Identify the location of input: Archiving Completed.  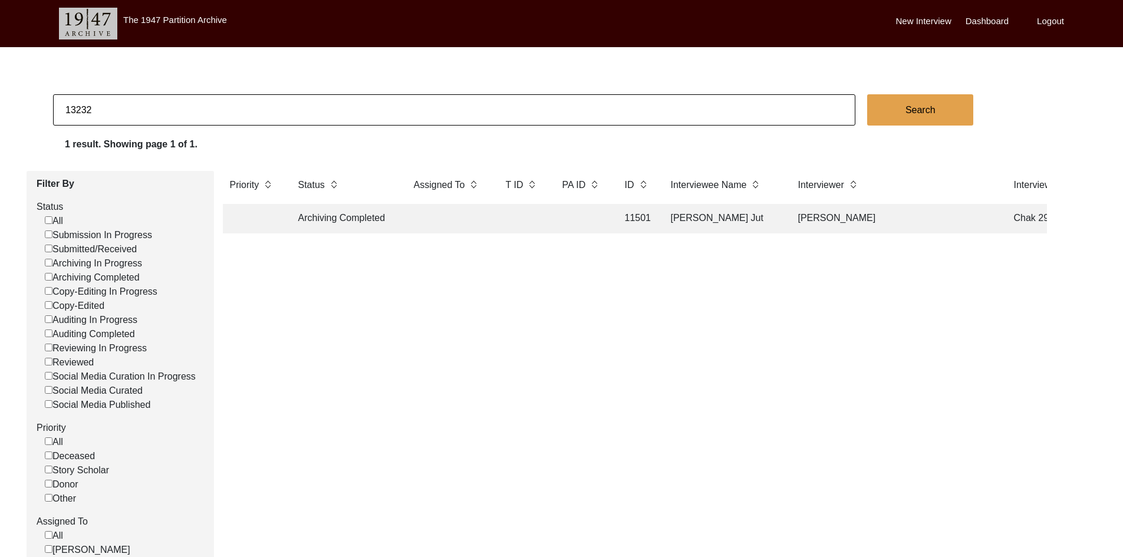
(48, 277).